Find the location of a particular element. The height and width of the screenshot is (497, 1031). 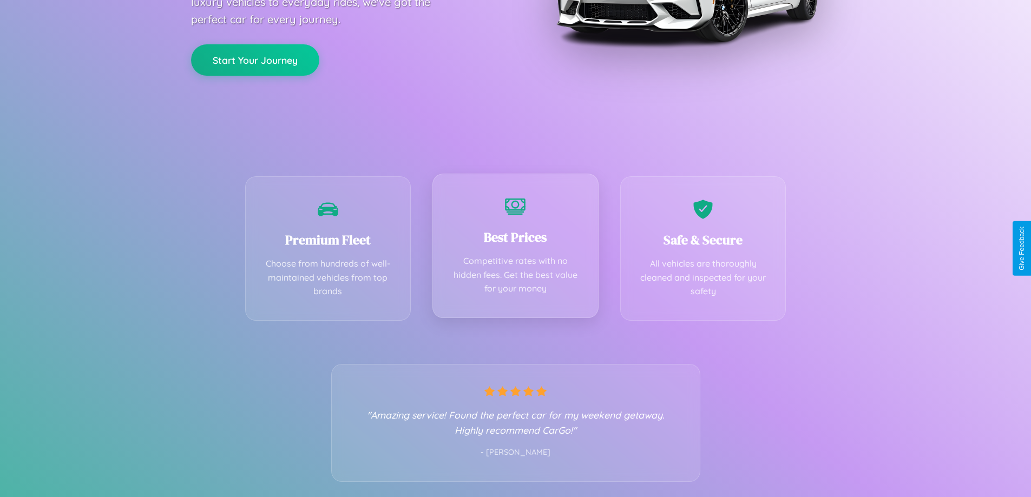

button: Start Your Journey is located at coordinates (255, 60).